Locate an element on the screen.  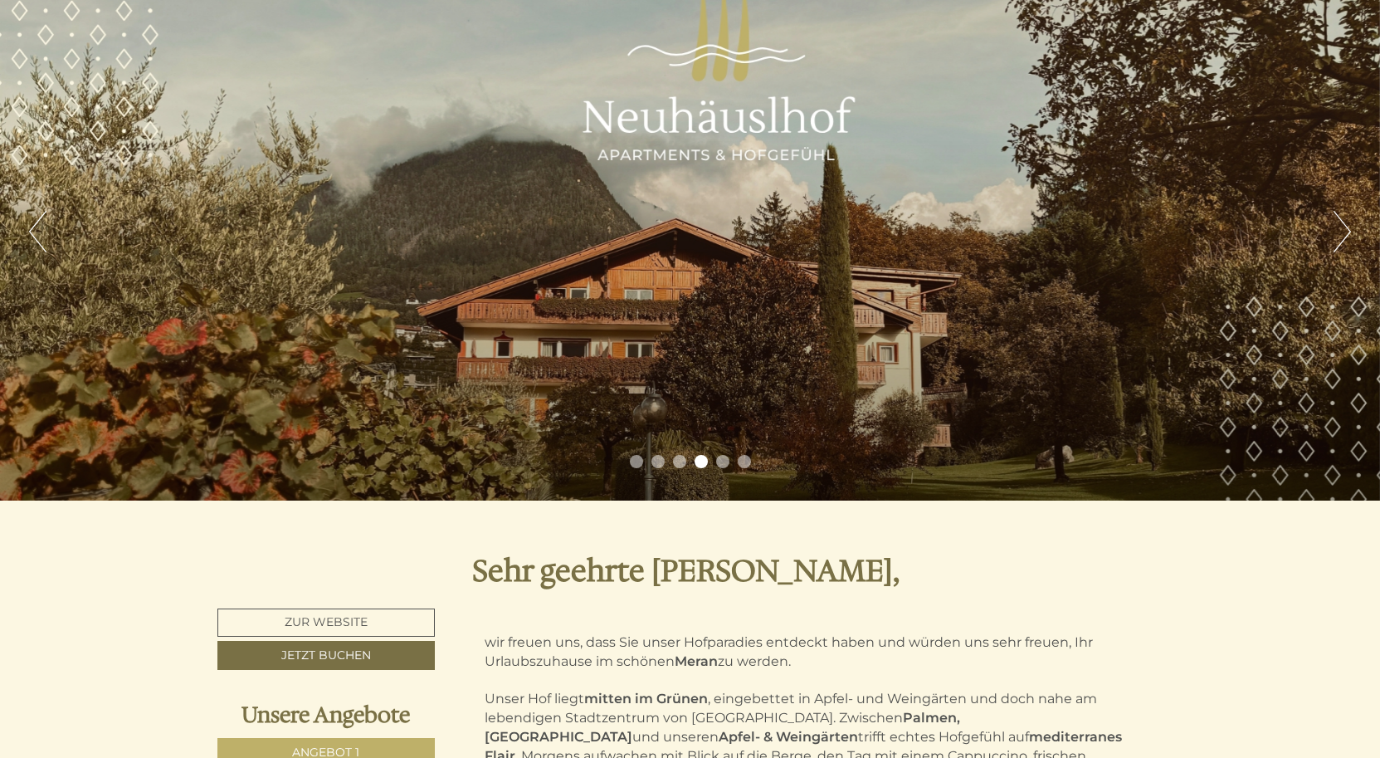
a: Zur Website is located at coordinates (326, 622).